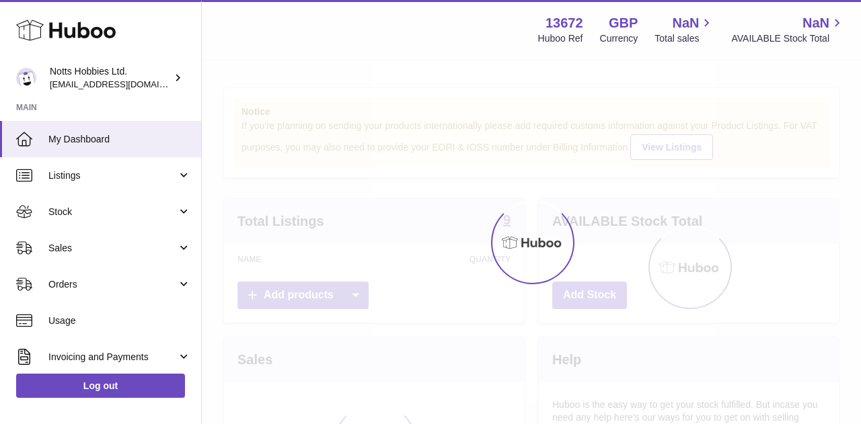 The image size is (861, 424). Describe the element at coordinates (619, 38) in the screenshot. I see `div: Currency` at that location.